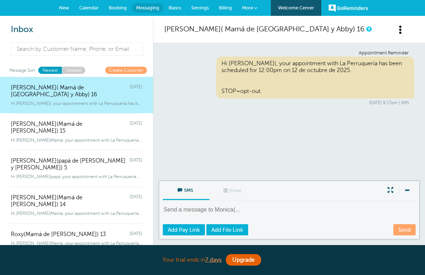 The height and width of the screenshot is (275, 425). I want to click on span: Billing, so click(225, 8).